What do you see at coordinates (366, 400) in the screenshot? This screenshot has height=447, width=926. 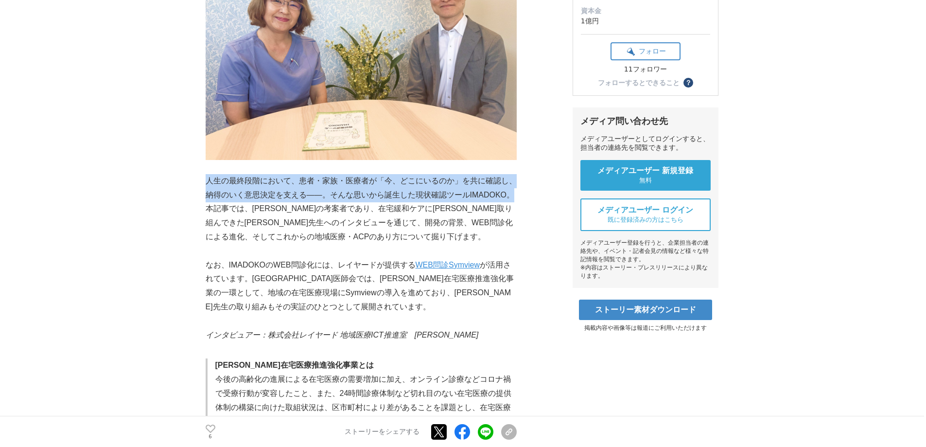 I see `p: 今後の高齢化の進展による在宅医療の需要増加に加え、オンライン診療などコロナ禍で受療行動が変容したこと、また、24時間診療体制など切れ目のない在宅医療の提供体制の構築に向けた取組状況は、区市町村に...` at bounding box center [366, 400].